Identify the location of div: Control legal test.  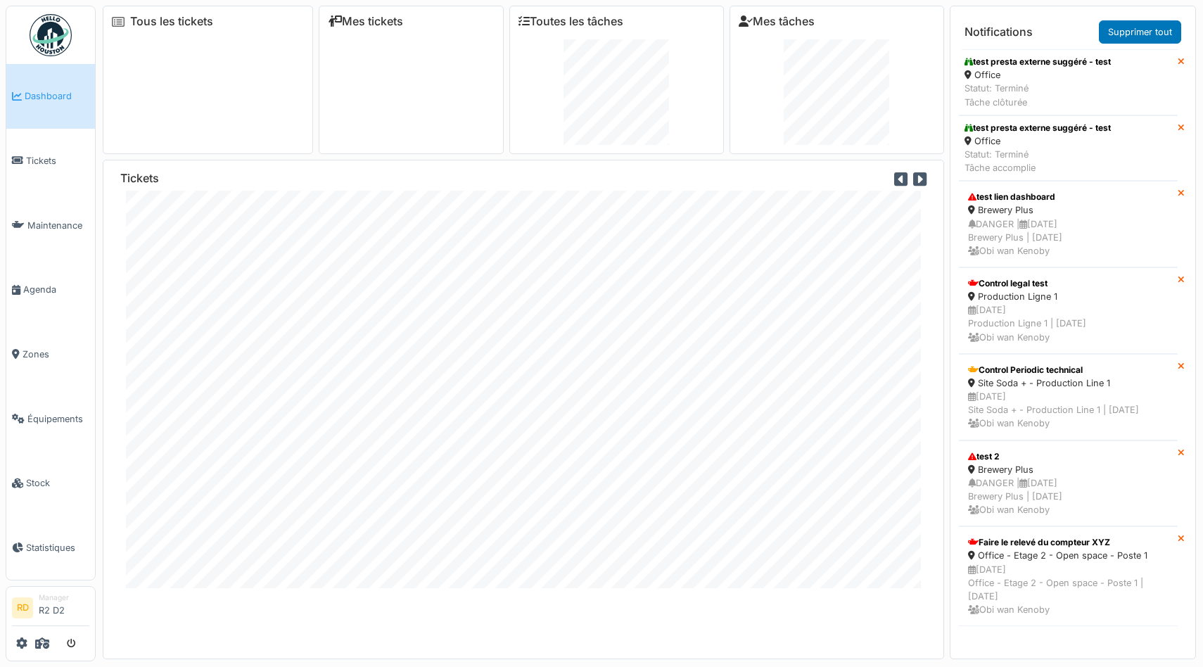
(1068, 284).